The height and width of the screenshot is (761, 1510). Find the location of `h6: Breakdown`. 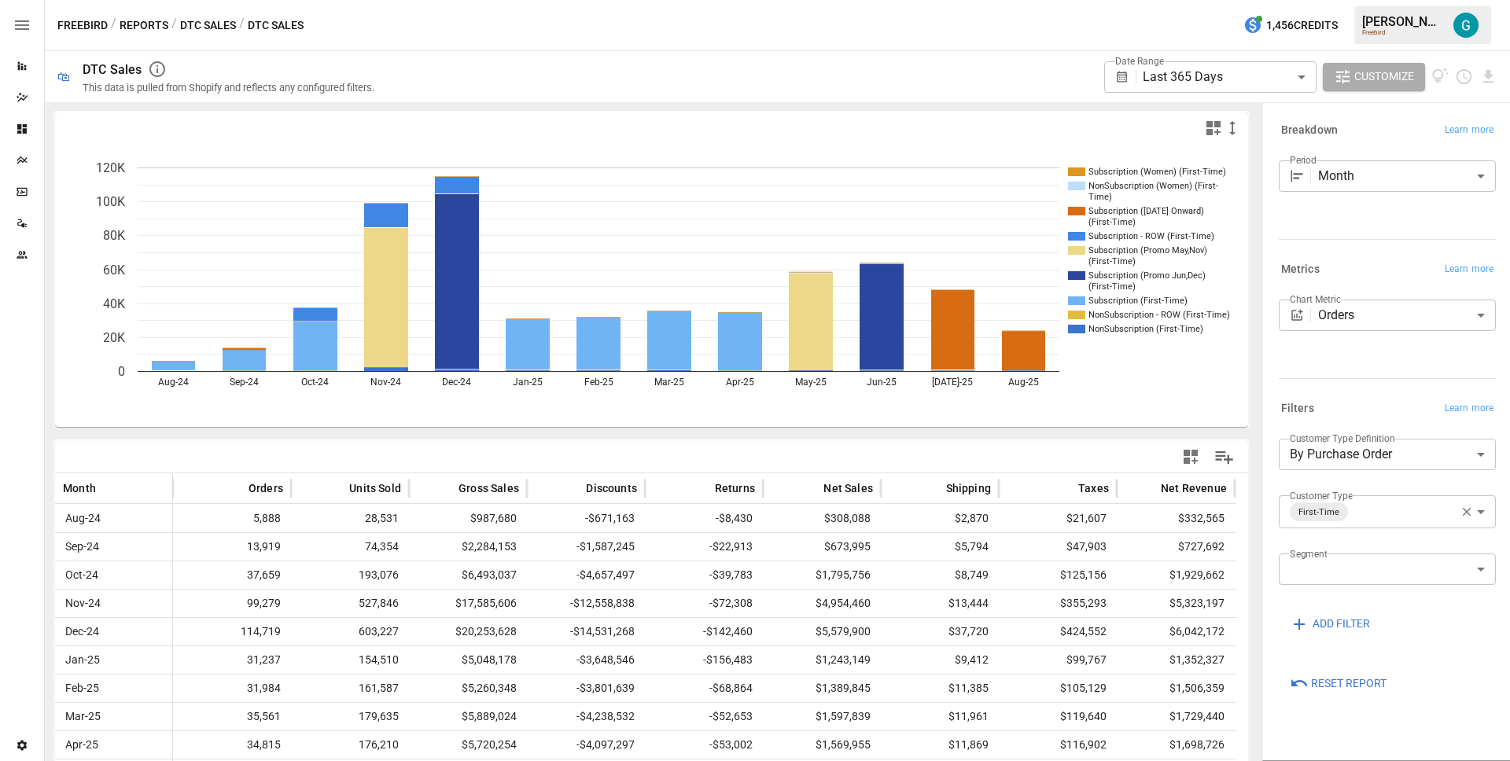

h6: Breakdown is located at coordinates (1310, 131).